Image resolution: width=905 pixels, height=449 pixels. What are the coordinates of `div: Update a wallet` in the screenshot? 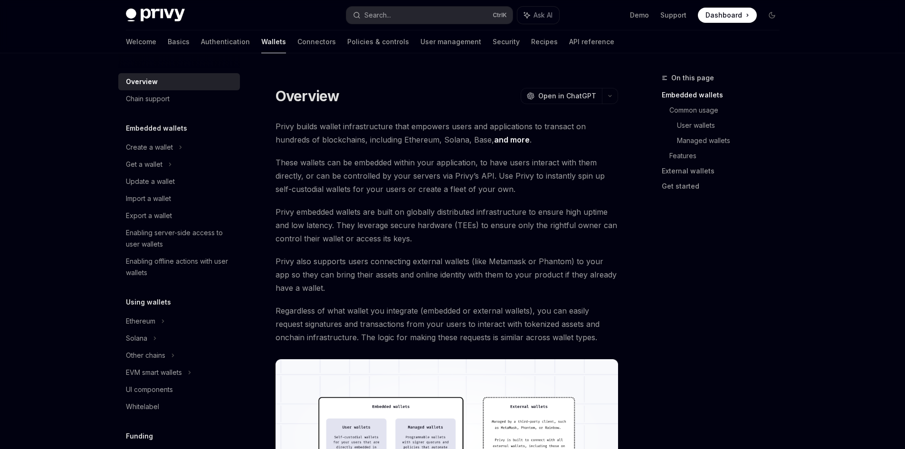 It's located at (150, 181).